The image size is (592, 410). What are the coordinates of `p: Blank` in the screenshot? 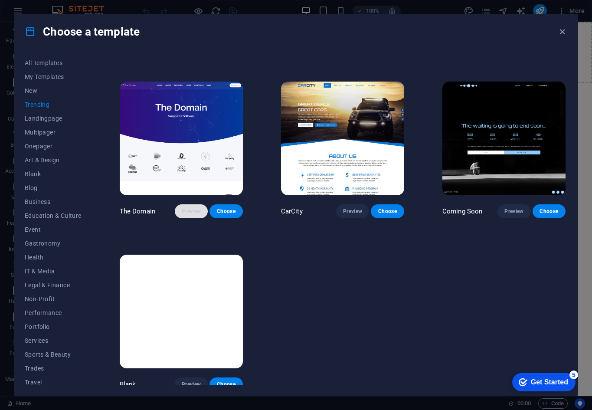 It's located at (128, 384).